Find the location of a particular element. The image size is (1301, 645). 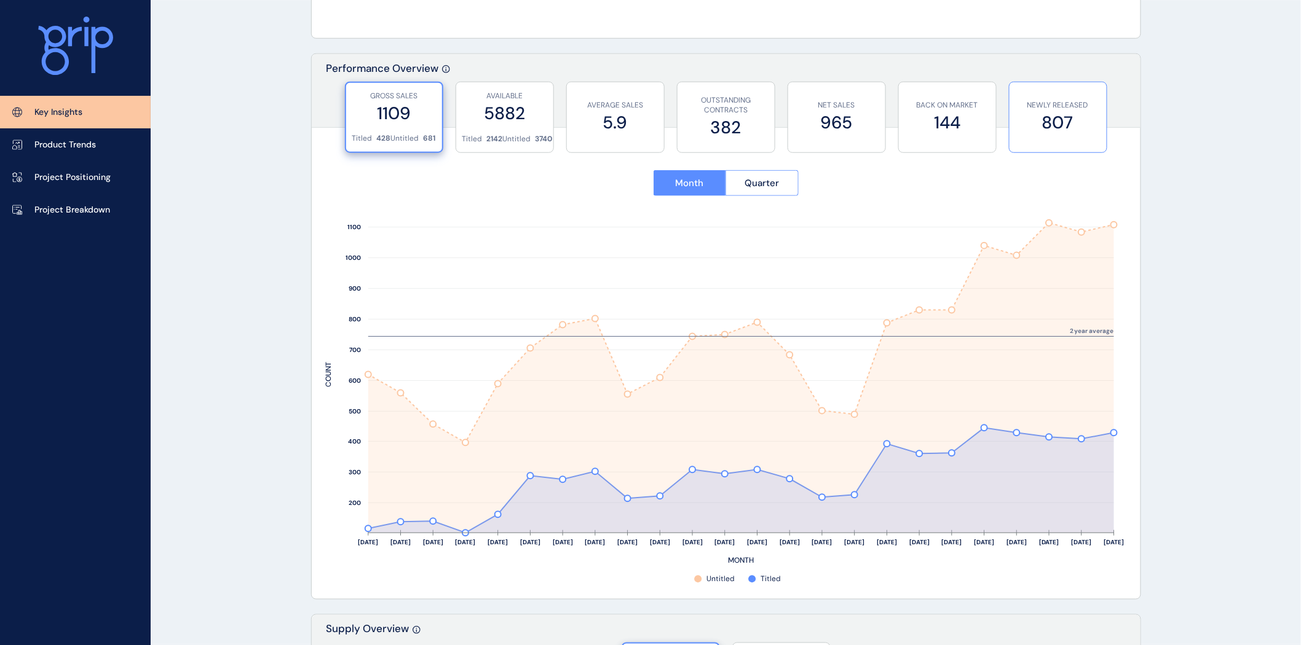

text: 400 is located at coordinates (354, 442).